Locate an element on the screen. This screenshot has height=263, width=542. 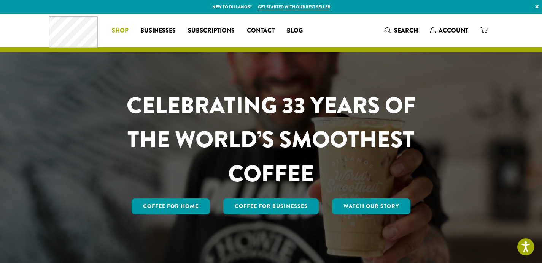
a: Search is located at coordinates (401, 30).